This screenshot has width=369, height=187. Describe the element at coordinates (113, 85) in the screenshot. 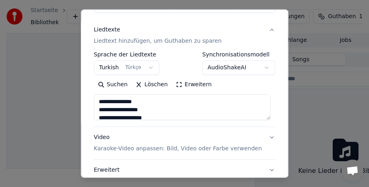

I see `button: Suchen` at that location.